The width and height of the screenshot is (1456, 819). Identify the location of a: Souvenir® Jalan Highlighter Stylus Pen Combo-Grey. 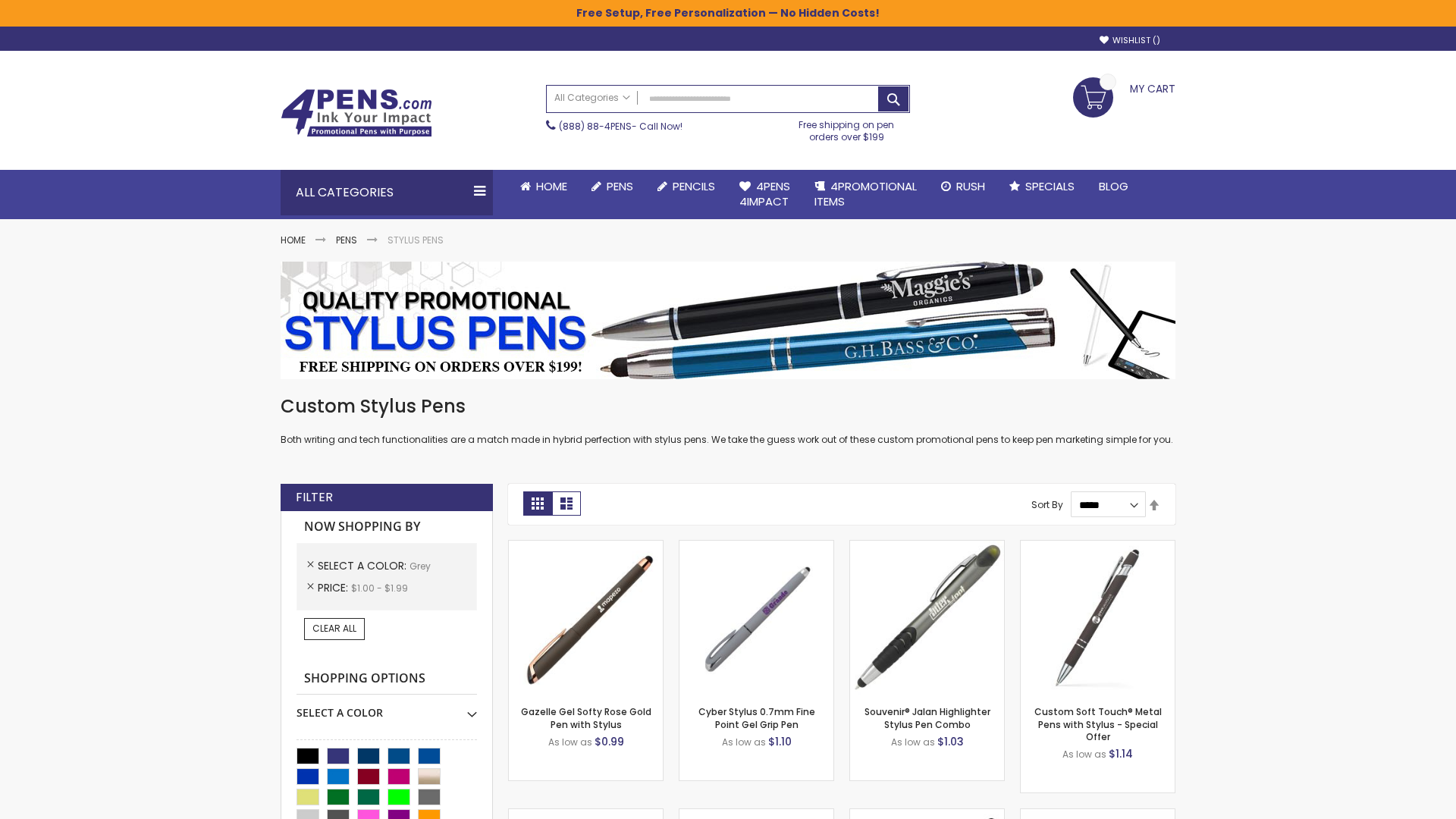
(927, 546).